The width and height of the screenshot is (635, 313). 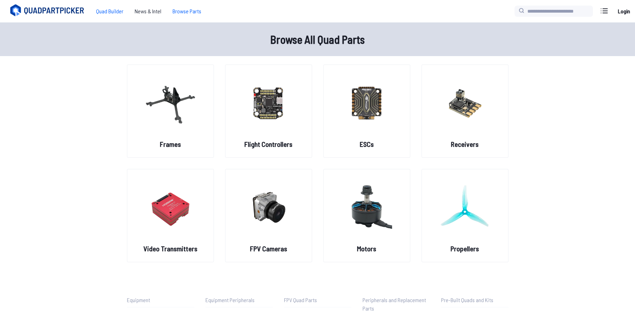 What do you see at coordinates (187, 11) in the screenshot?
I see `span: Browse Parts` at bounding box center [187, 11].